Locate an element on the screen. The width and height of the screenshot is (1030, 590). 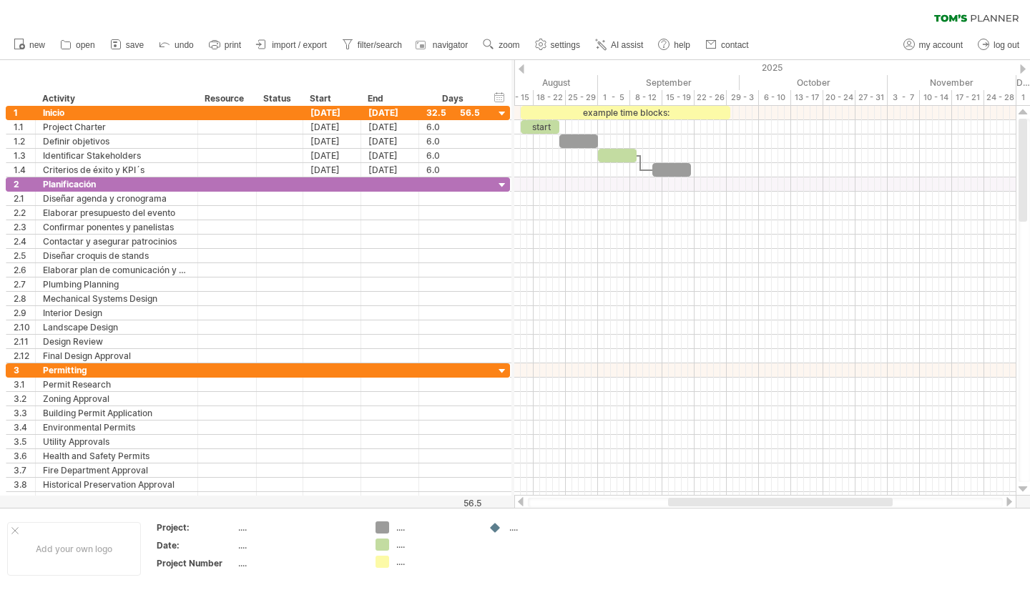
div: 3.6 is located at coordinates (24, 456).